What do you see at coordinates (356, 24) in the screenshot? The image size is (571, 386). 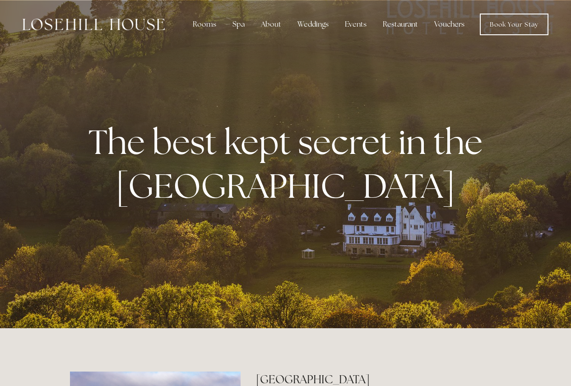 I see `div: Events` at bounding box center [356, 24].